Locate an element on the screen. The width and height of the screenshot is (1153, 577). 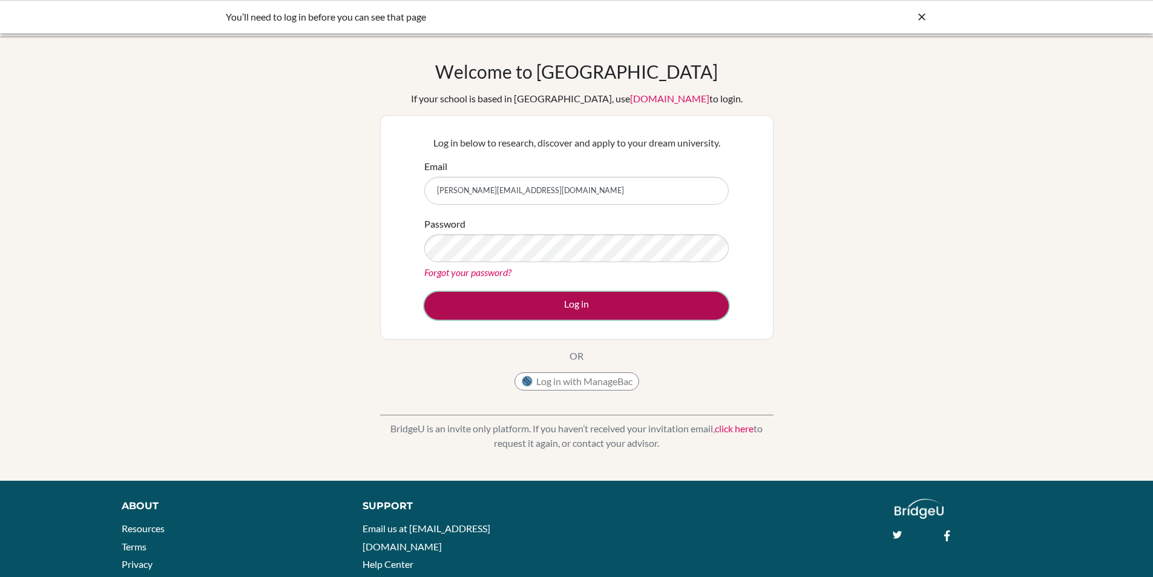
div: Support is located at coordinates (462, 506).